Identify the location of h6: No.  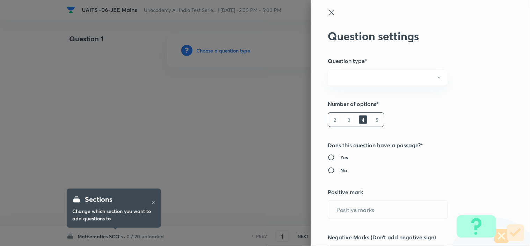
(344, 170).